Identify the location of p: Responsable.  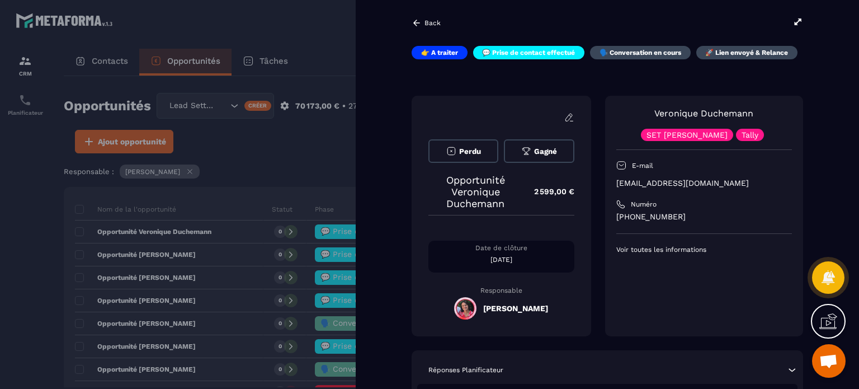
(501, 290).